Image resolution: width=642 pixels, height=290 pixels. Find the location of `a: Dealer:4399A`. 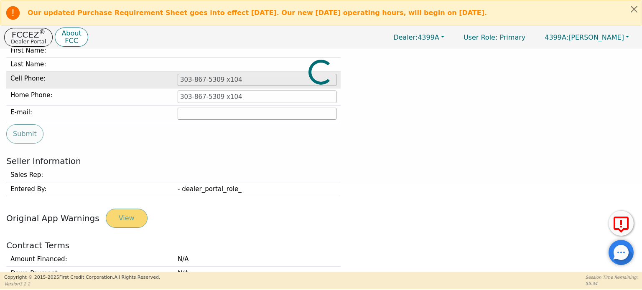

a: Dealer:4399A is located at coordinates (419, 37).